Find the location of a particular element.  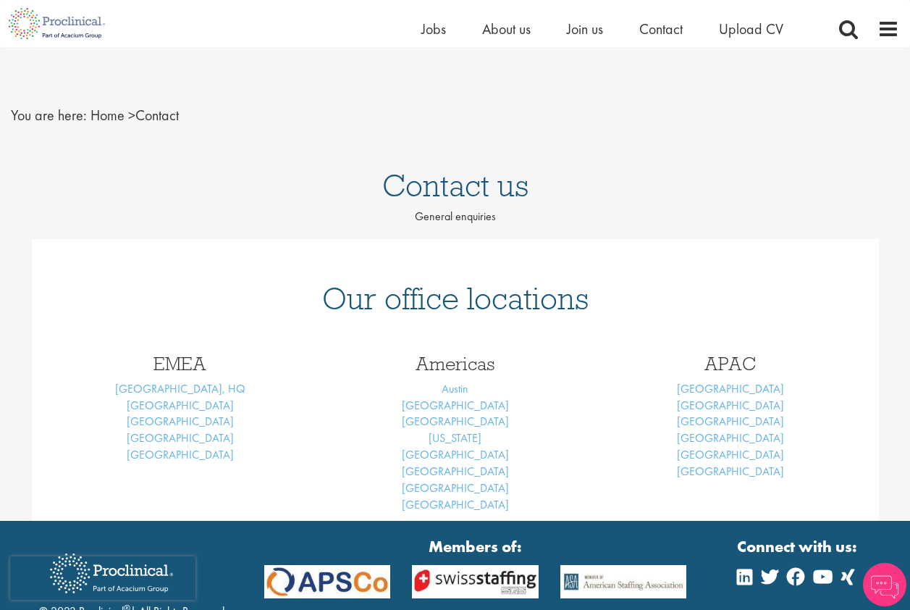

strong: Members of: is located at coordinates (476, 546).